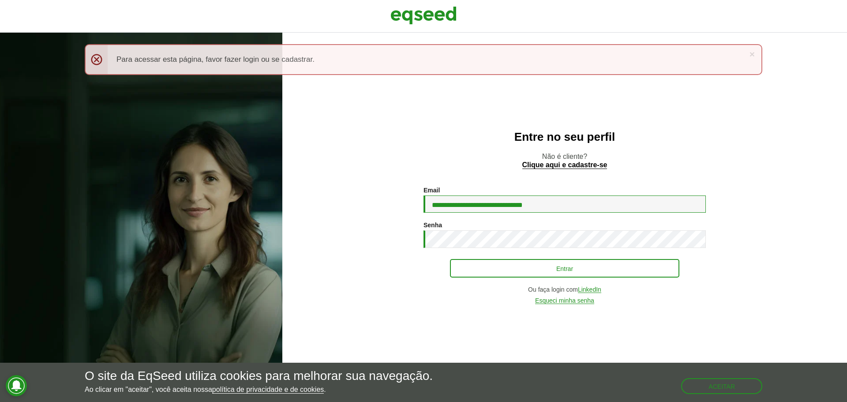 The height and width of the screenshot is (402, 847). What do you see at coordinates (268, 389) in the screenshot?
I see `a: política de privacidade e de cookies` at bounding box center [268, 389].